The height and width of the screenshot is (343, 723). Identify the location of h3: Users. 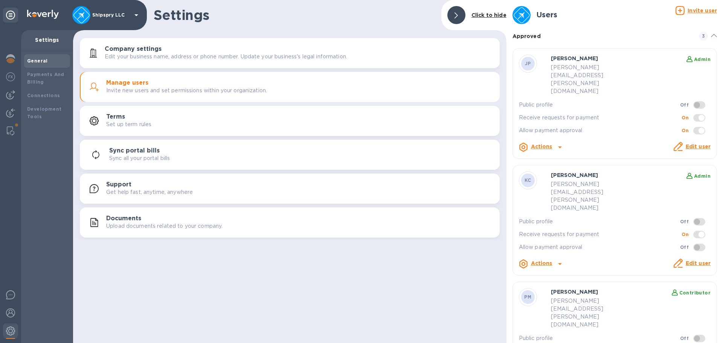
(547, 15).